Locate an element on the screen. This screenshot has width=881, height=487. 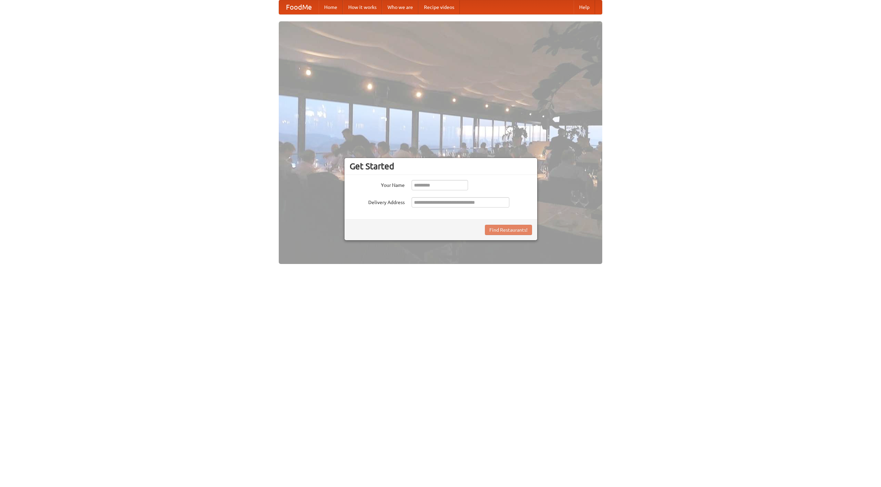
a: FoodMe is located at coordinates (299, 7).